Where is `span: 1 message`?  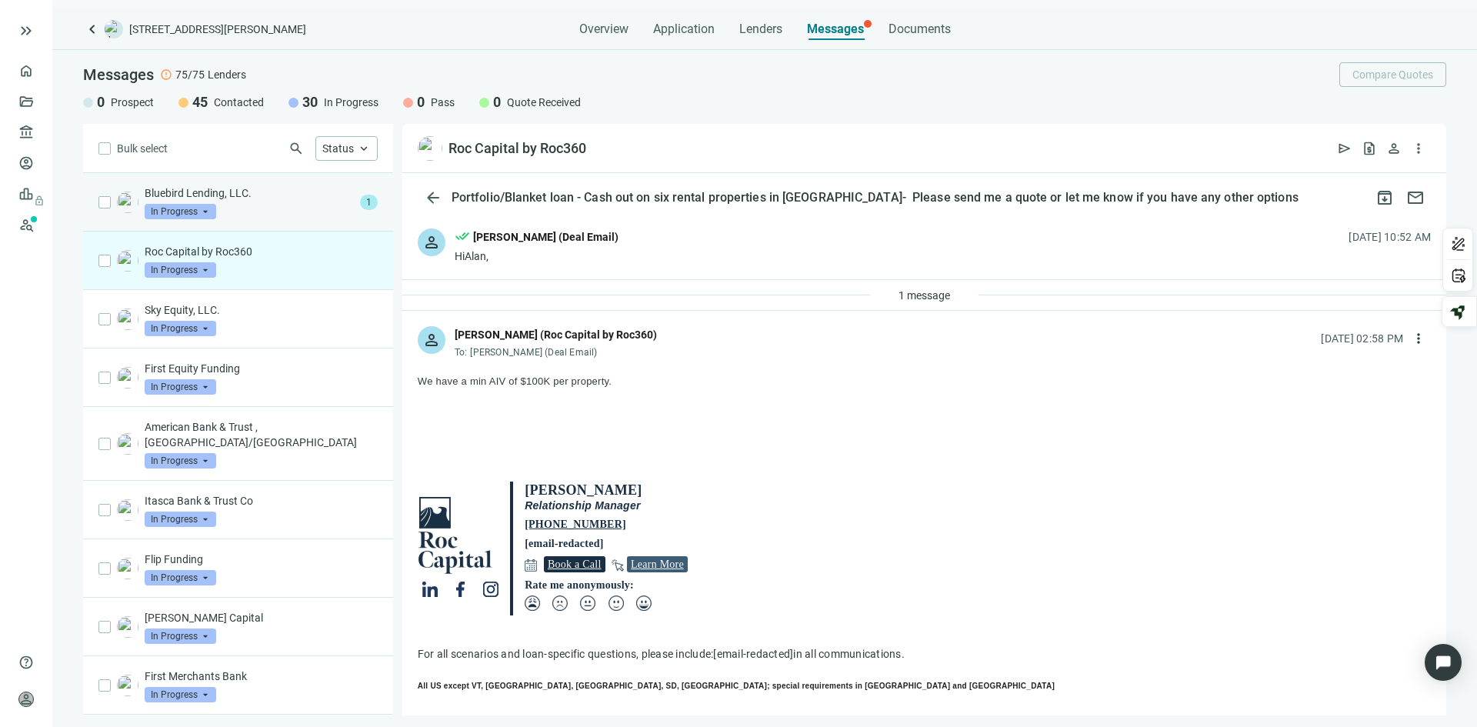 span: 1 message is located at coordinates (924, 295).